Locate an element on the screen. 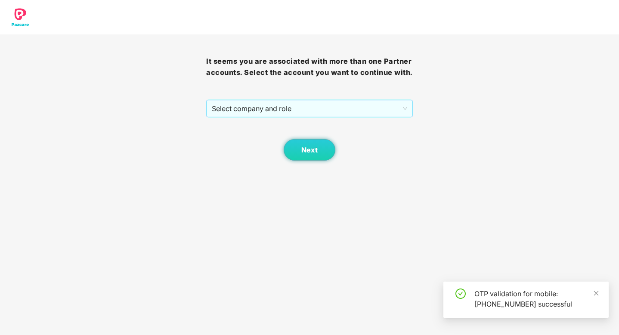  span: close is located at coordinates (596, 293).